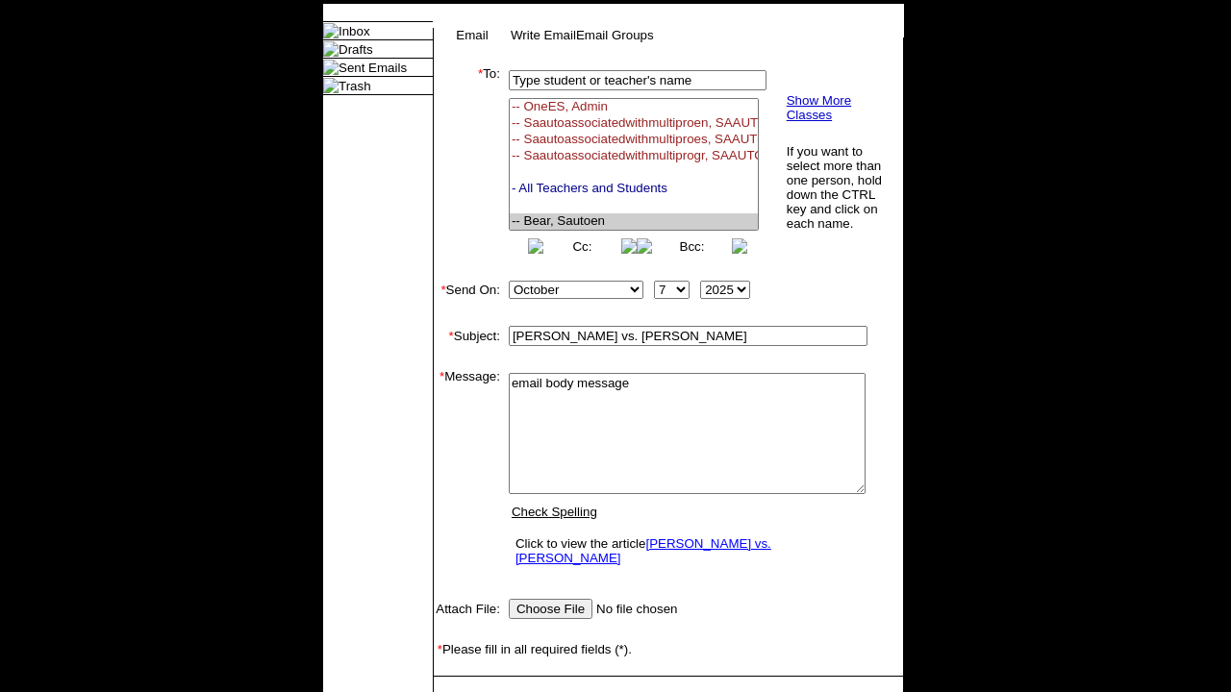 This screenshot has width=1231, height=692. I want to click on td: To:, so click(466, 162).